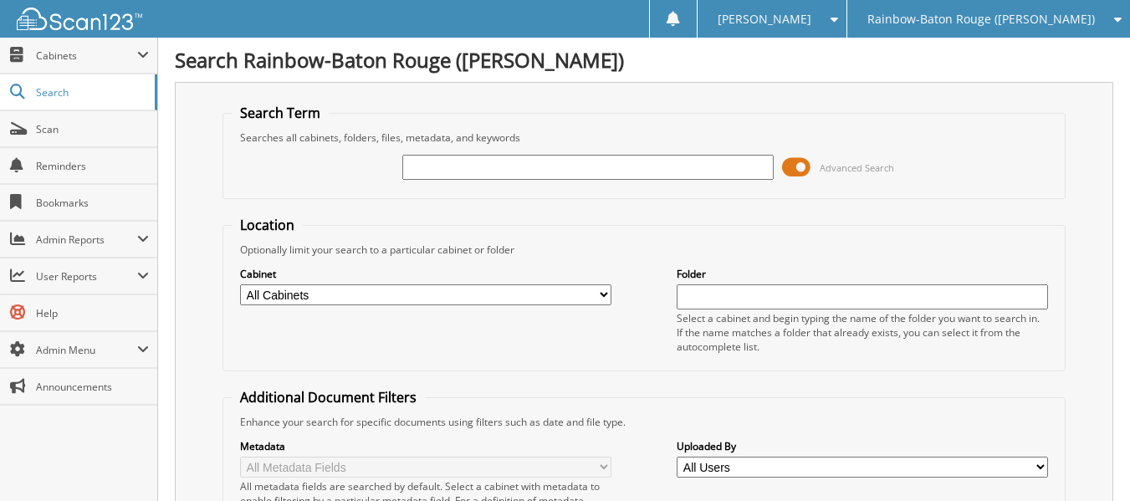 This screenshot has width=1130, height=501. I want to click on div: Optionally limit your search to a particular cabinet or folder, so click(644, 249).